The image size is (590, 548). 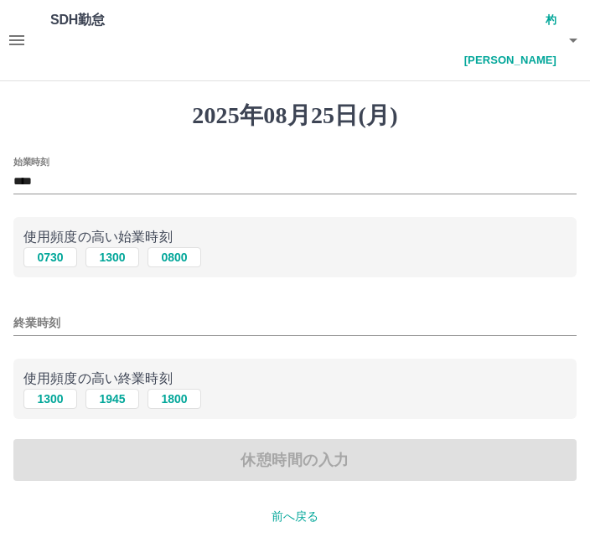 I want to click on p: 使用頻度の高い始業時刻, so click(x=295, y=237).